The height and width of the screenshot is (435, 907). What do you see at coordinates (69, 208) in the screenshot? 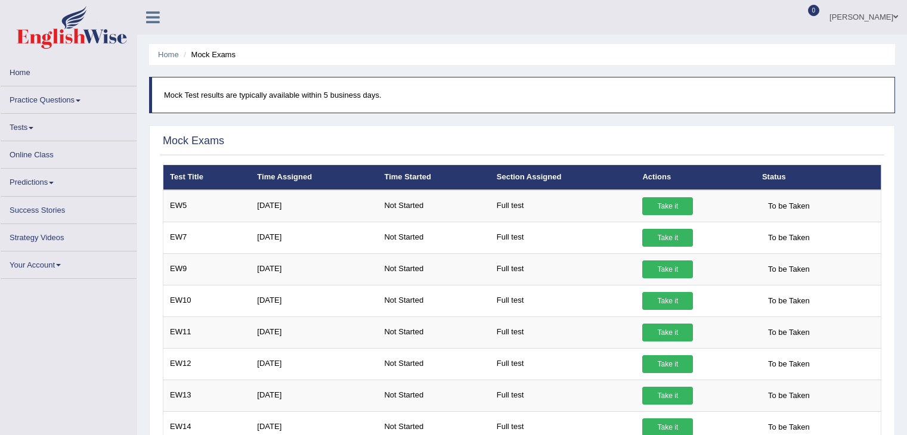
I see `a: Success Stories` at bounding box center [69, 208].